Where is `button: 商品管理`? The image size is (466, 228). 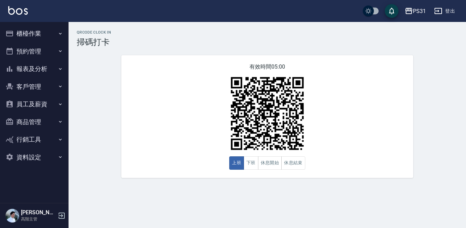
button: 商品管理 is located at coordinates (34, 122).